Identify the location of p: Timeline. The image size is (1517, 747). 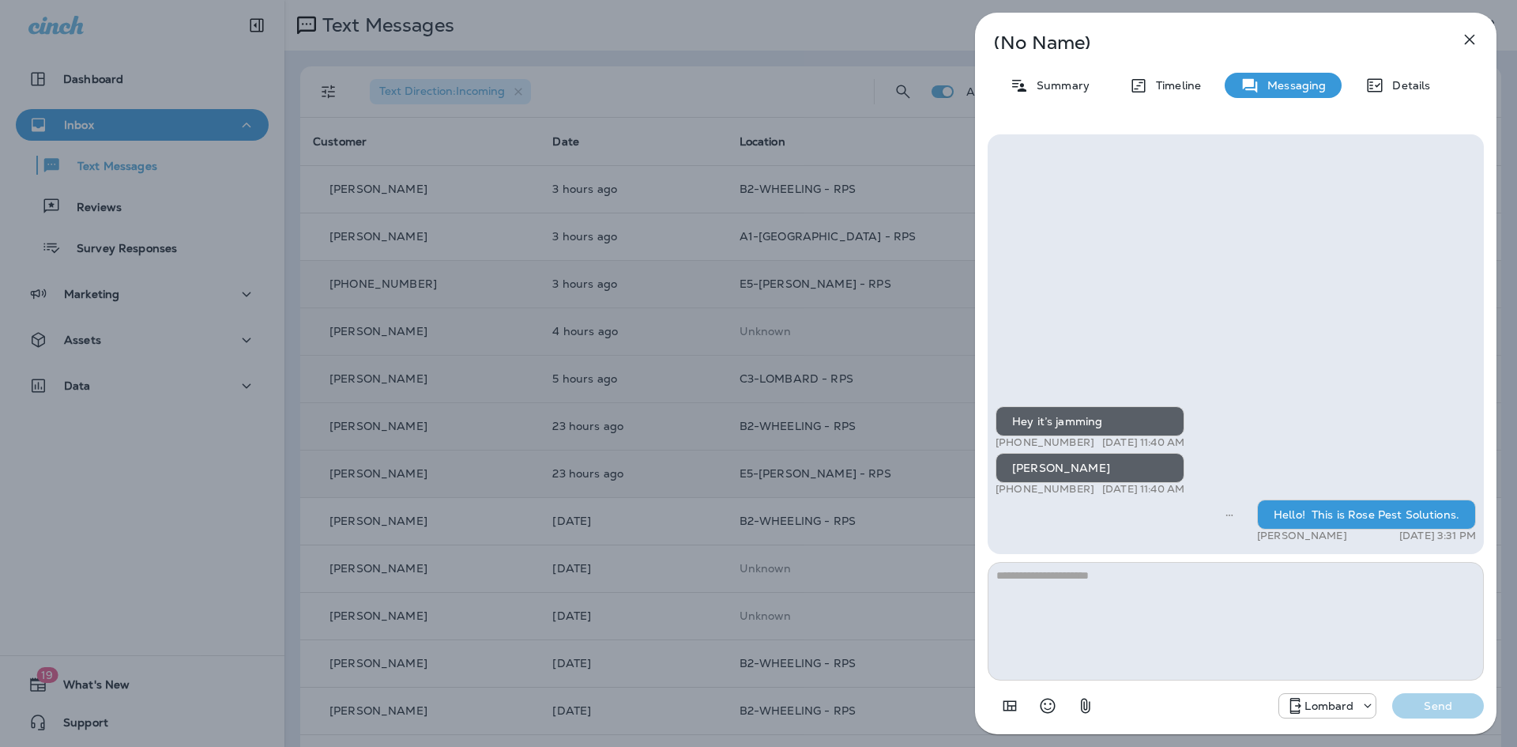
(1174, 85).